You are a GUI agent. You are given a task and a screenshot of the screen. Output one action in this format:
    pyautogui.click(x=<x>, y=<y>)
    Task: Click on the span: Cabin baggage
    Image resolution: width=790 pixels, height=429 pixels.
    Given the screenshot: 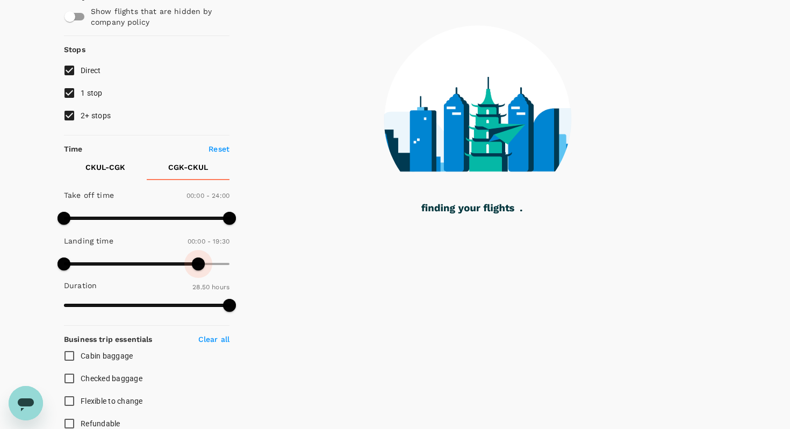 What is the action you would take?
    pyautogui.click(x=106, y=356)
    